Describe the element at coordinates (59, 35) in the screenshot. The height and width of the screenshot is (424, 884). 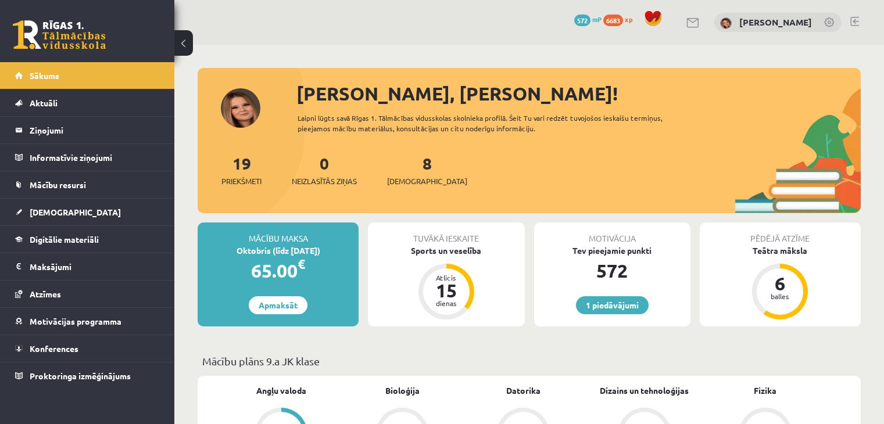
I see `a: Rīgas 1. Tālmācības vidusskola` at that location.